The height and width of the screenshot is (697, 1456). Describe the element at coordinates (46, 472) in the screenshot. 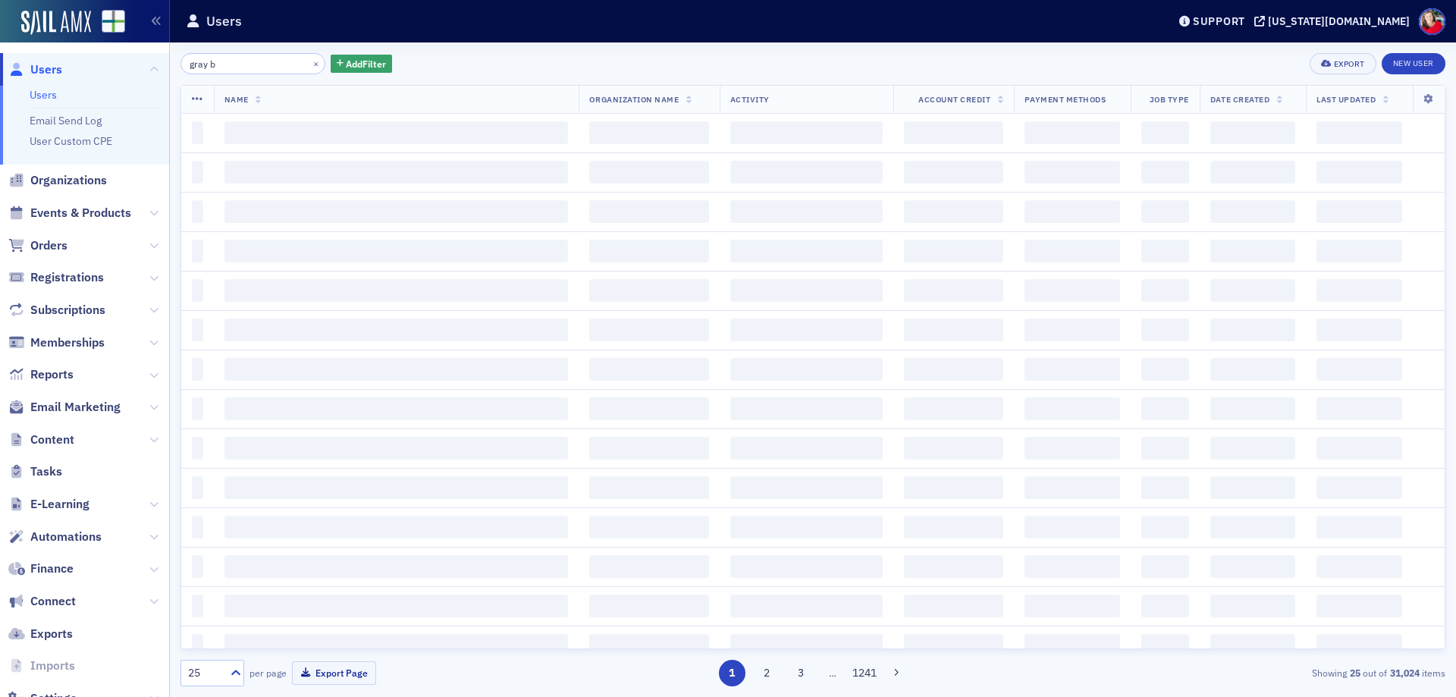

I see `span: Tasks` at that location.